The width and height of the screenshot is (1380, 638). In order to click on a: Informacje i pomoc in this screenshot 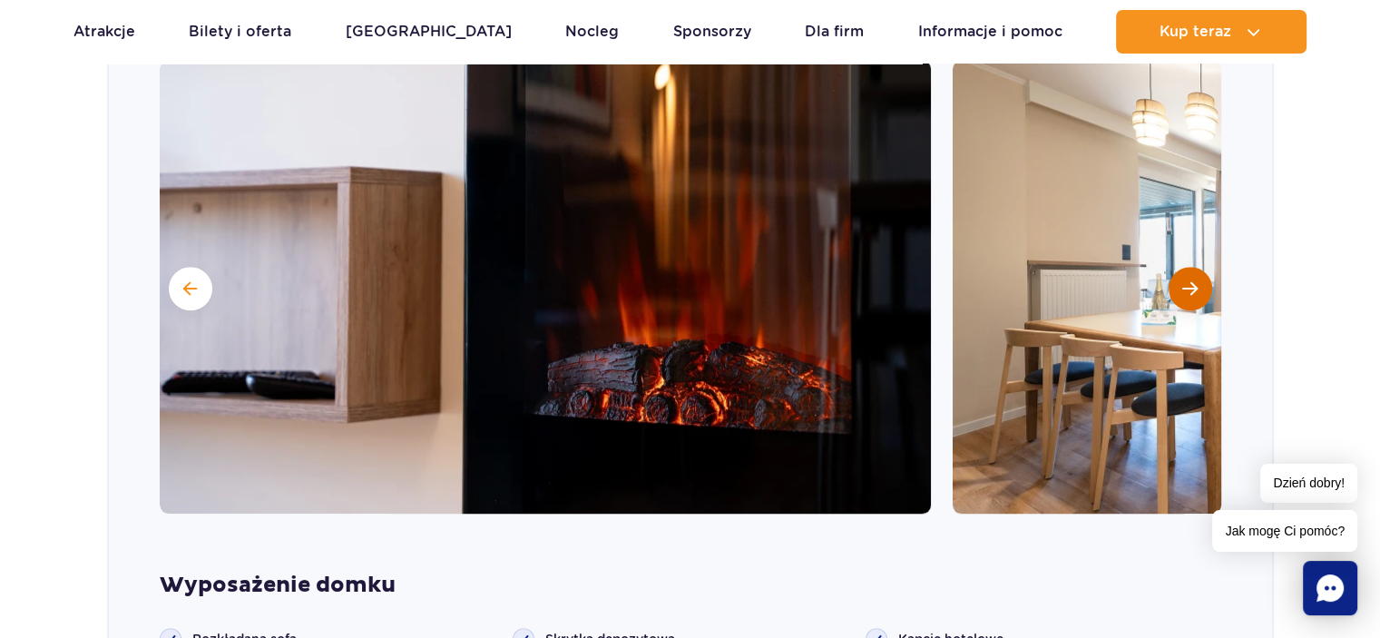, I will do `click(990, 32)`.